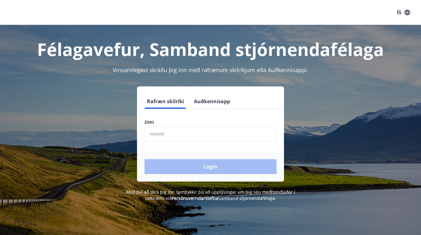 Image resolution: width=421 pixels, height=235 pixels. I want to click on h1: Félagavefur, Samband stjórnendafélaga, so click(210, 49).